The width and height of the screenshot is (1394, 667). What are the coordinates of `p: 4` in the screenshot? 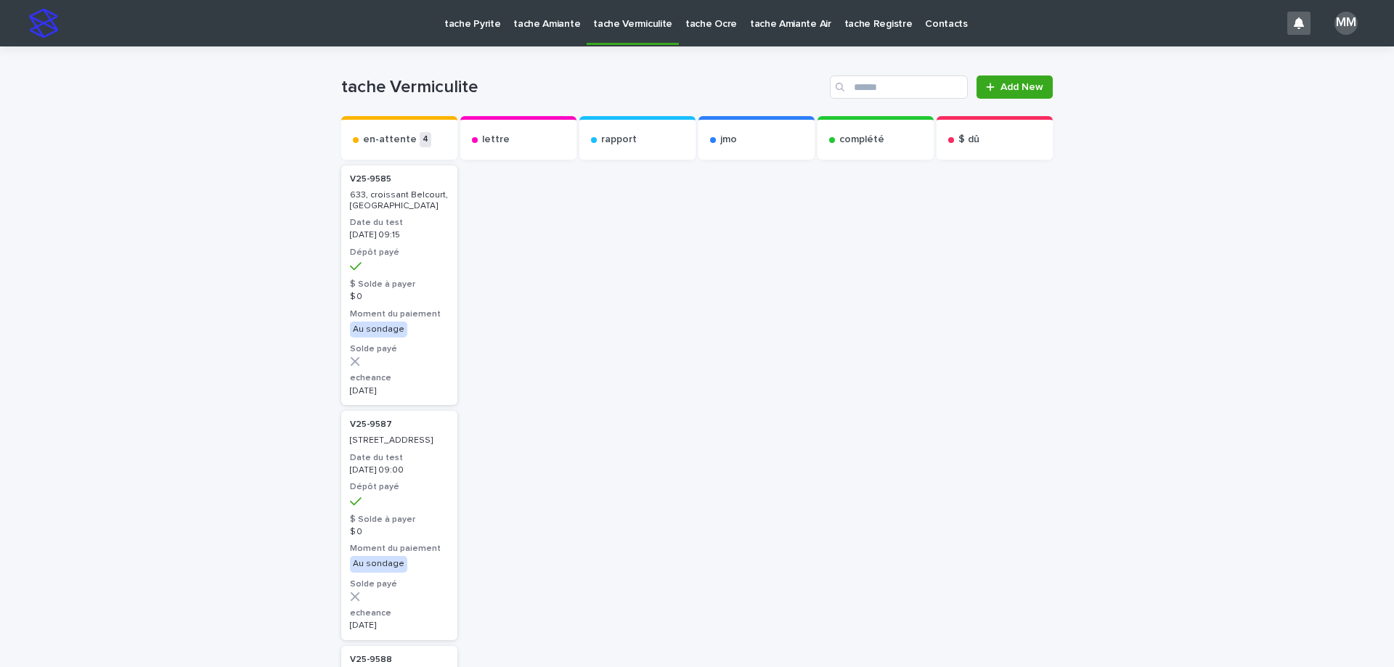 It's located at (425, 139).